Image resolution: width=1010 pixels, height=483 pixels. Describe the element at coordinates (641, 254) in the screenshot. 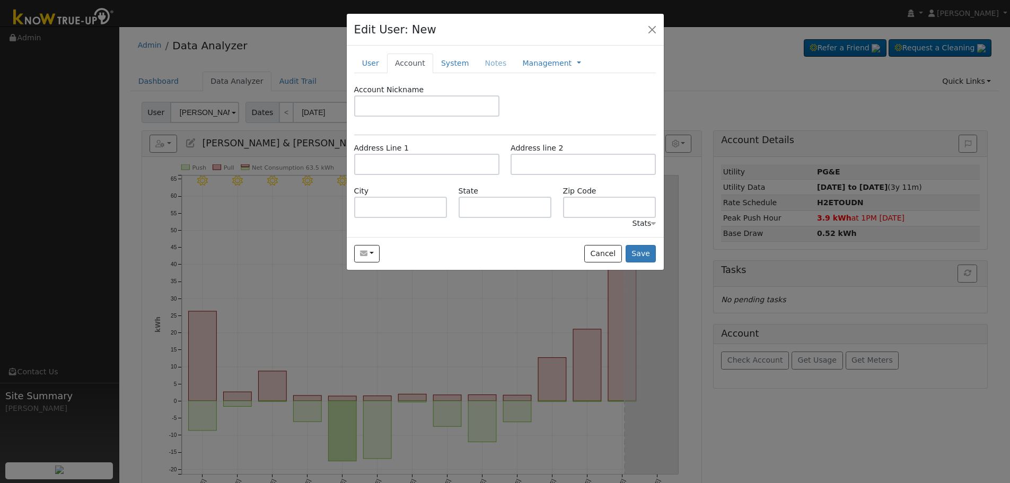

I see `button: Save` at that location.